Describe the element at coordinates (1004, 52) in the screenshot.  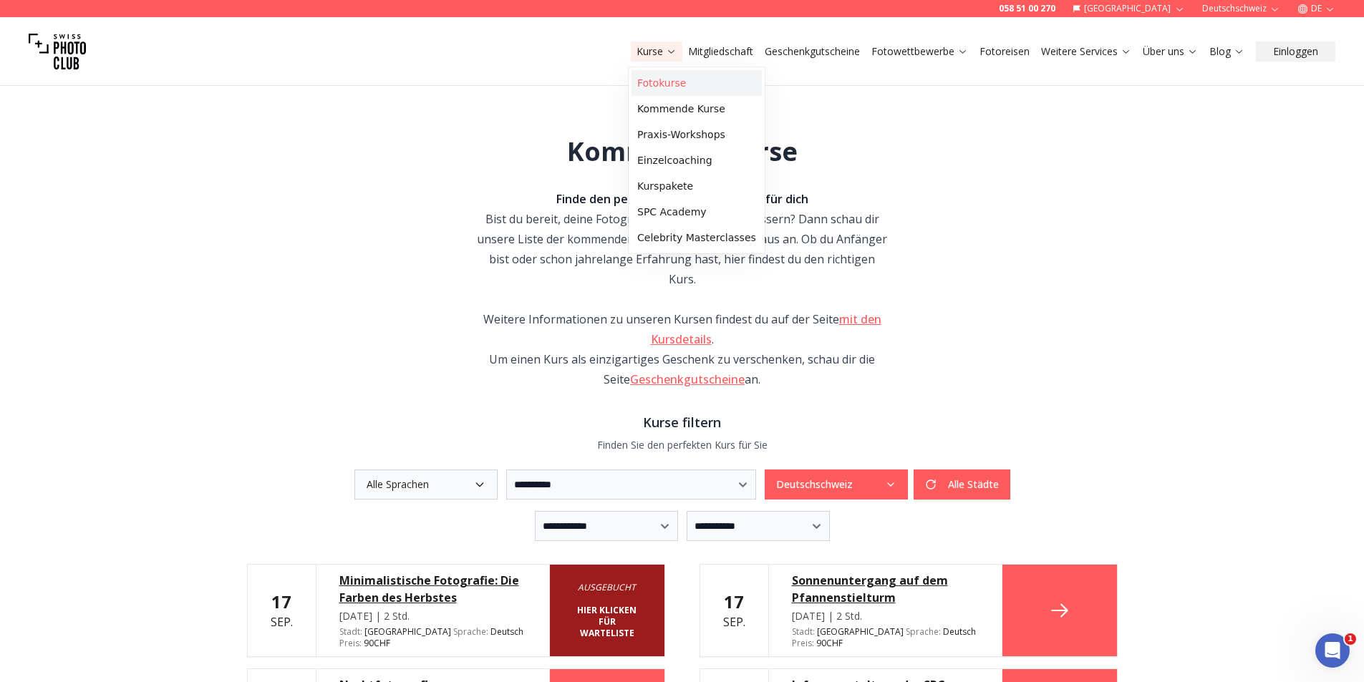
I see `button: Fotoreisen` at that location.